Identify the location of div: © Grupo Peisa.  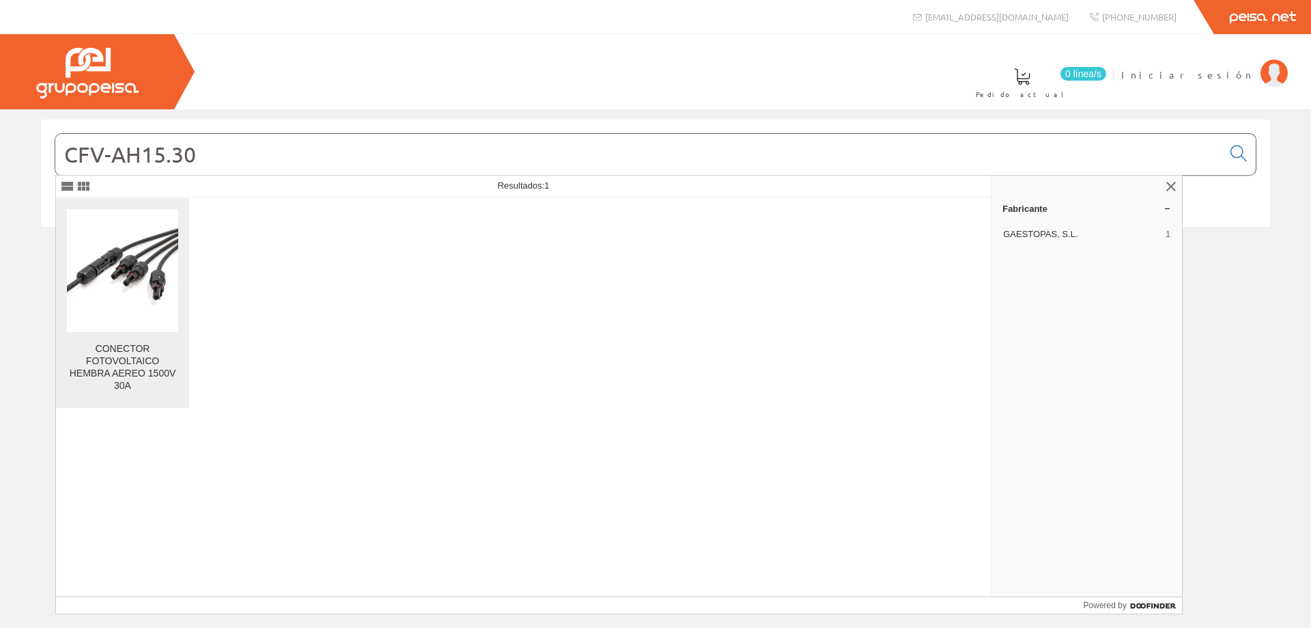
(656, 249).